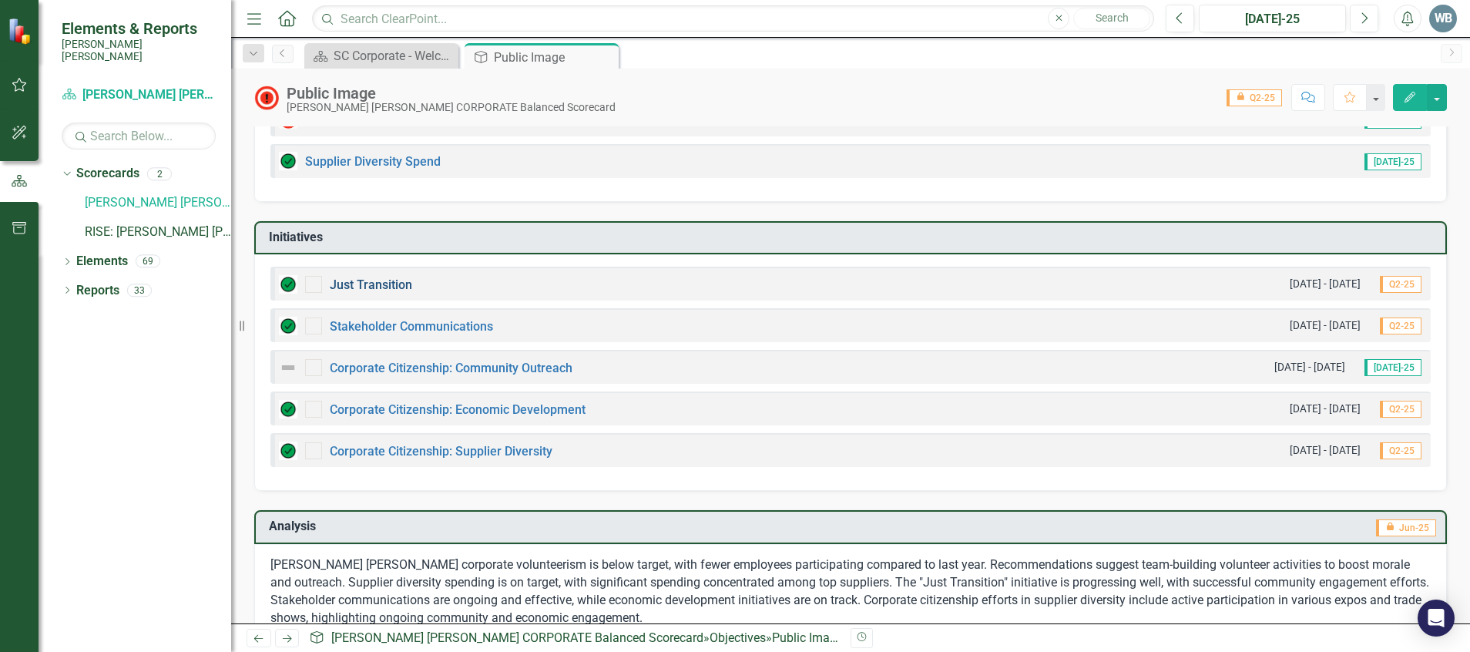 This screenshot has height=652, width=1470. I want to click on span: Jun-25, so click(1406, 528).